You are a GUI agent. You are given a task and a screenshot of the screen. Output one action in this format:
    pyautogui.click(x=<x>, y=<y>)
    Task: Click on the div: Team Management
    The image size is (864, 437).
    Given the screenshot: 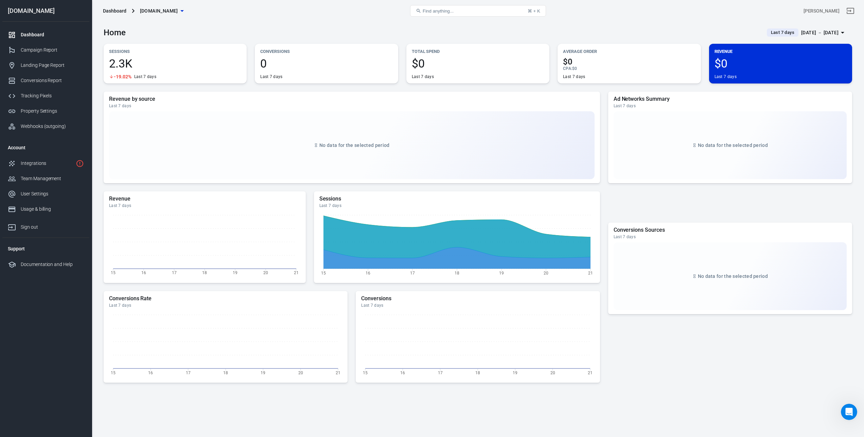 What is the action you would take?
    pyautogui.click(x=52, y=179)
    